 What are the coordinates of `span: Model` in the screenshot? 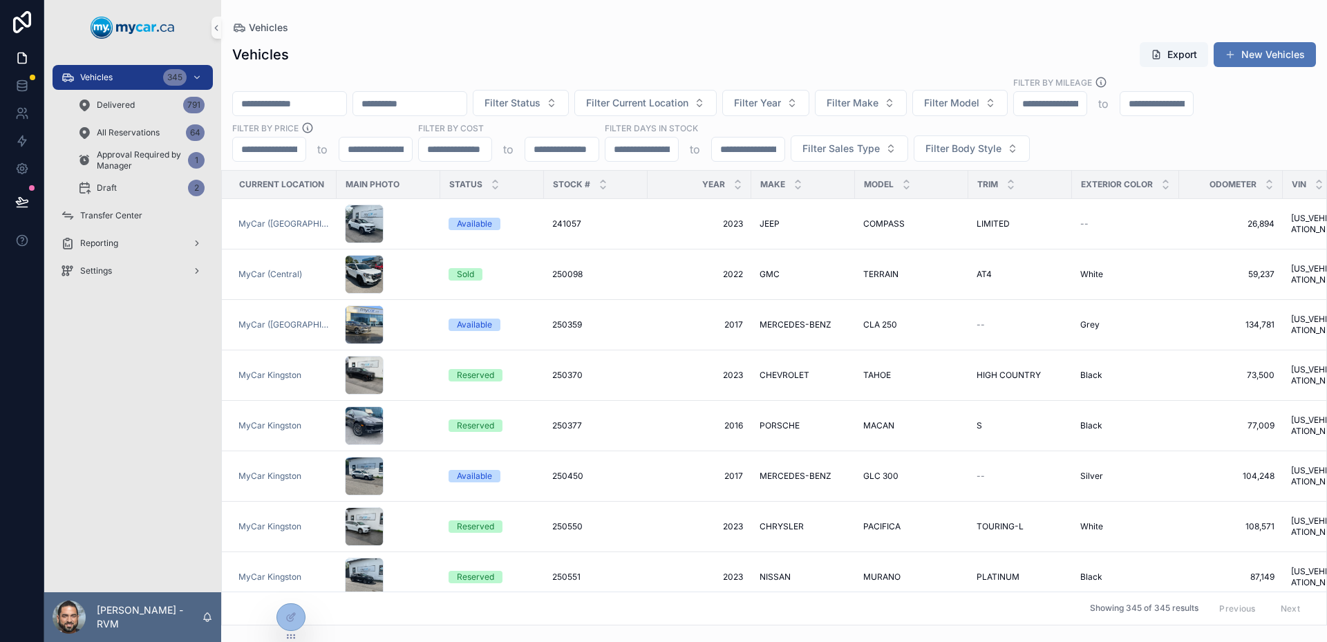 It's located at (878, 184).